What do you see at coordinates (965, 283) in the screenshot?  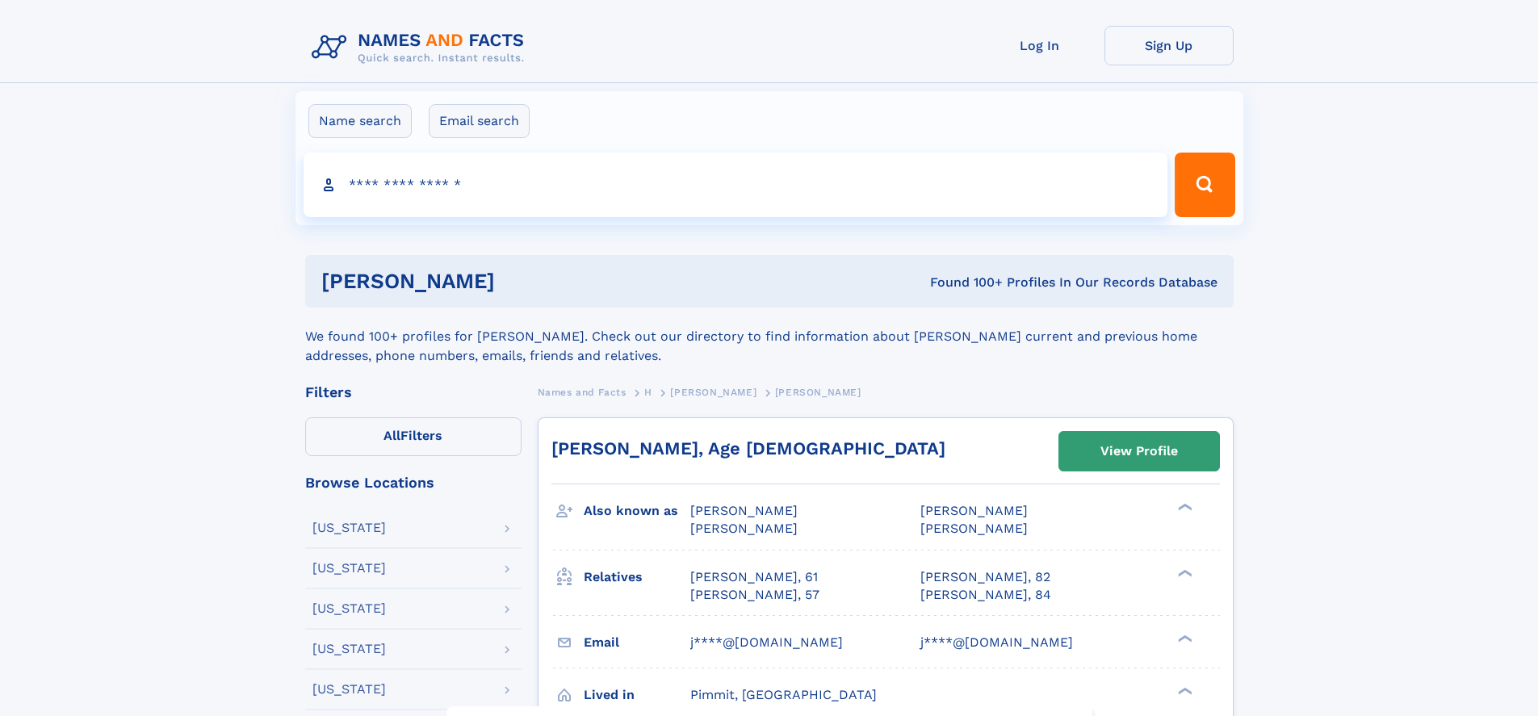 I see `div: Found 100+ Profiles In Our Records Database` at bounding box center [965, 283].